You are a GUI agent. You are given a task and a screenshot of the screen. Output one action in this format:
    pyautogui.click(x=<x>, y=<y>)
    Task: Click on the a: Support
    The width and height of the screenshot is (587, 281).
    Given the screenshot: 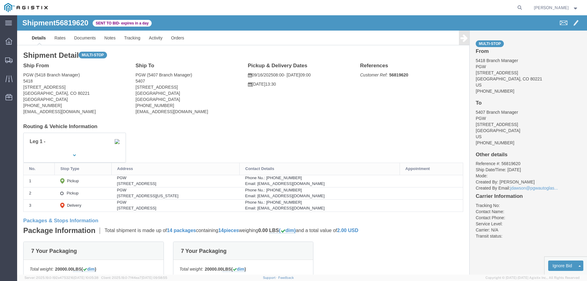 What is the action you would take?
    pyautogui.click(x=271, y=278)
    